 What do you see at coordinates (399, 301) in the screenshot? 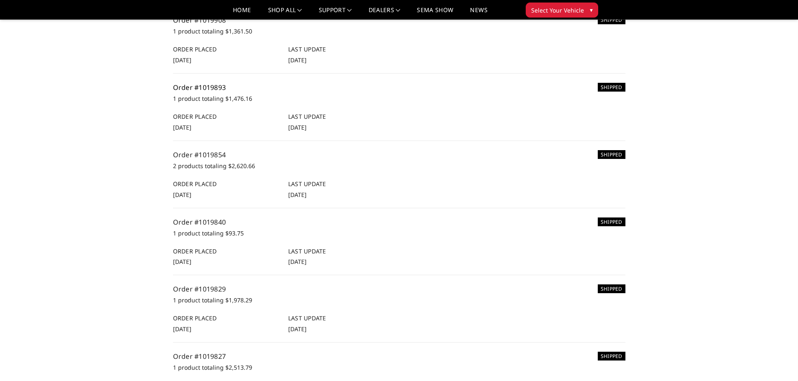
I see `p: 1 product totaling $1,978.29` at bounding box center [399, 301].